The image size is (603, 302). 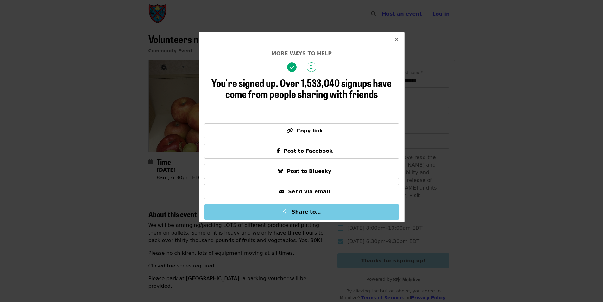 I want to click on span: Send via email, so click(x=309, y=191).